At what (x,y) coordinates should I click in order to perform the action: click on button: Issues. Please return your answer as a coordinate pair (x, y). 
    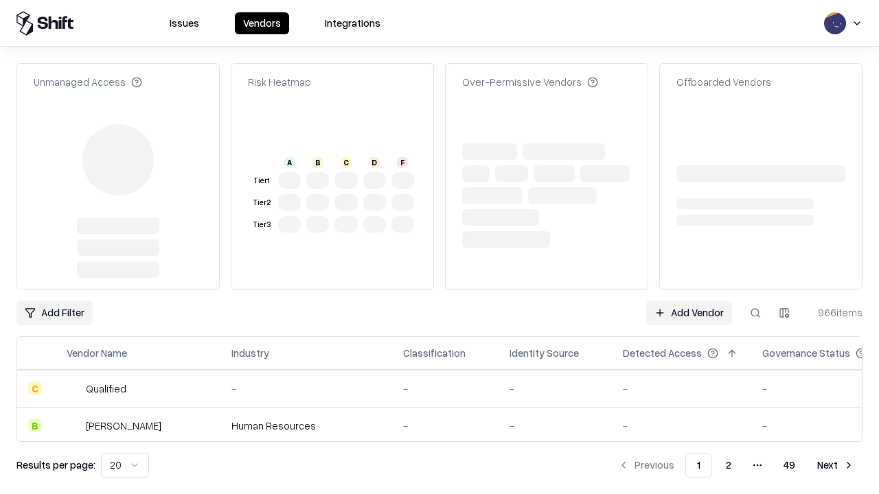
    Looking at the image, I should click on (184, 23).